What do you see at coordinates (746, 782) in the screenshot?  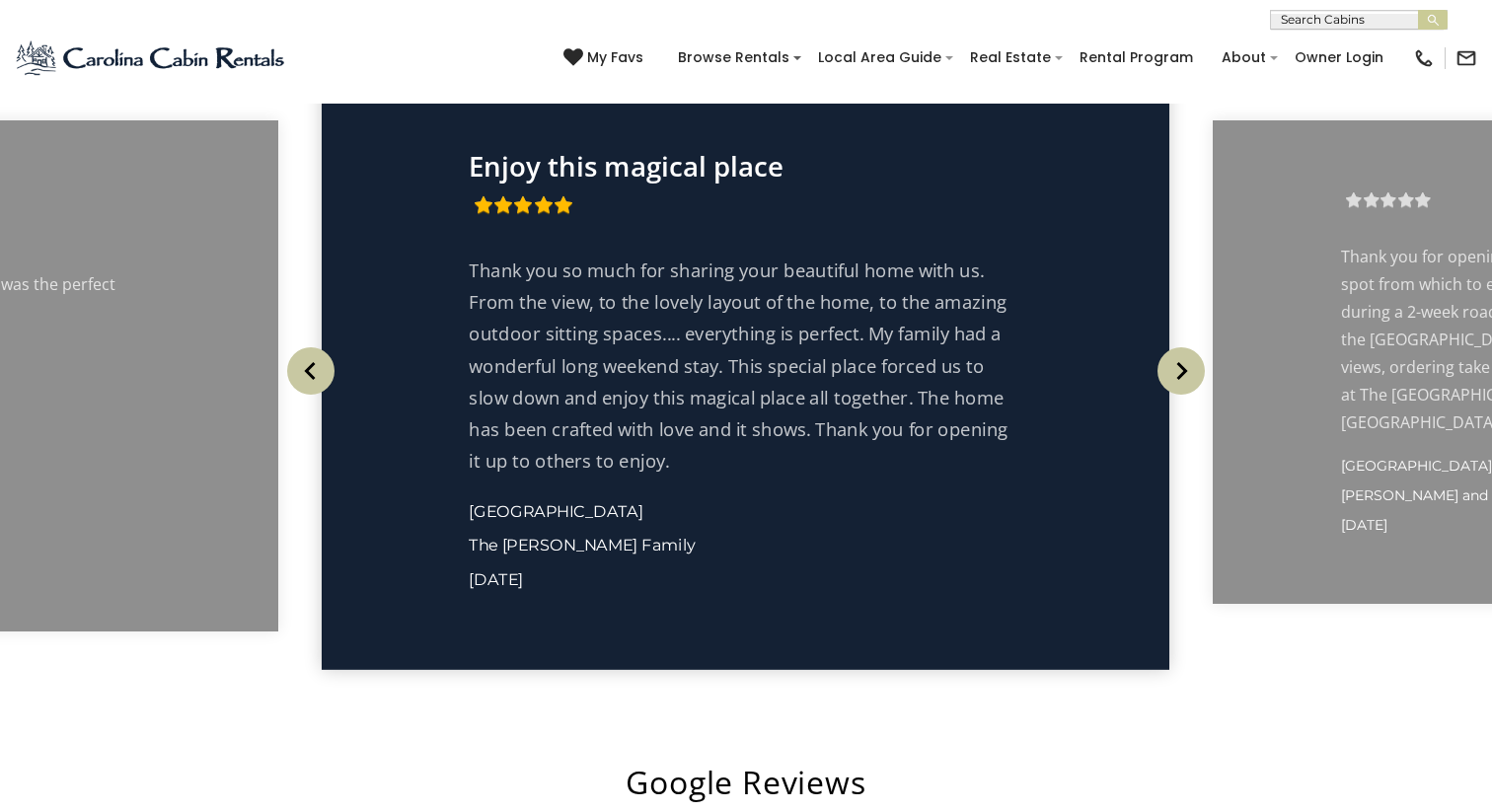 I see `h2: Google Reviews` at bounding box center [746, 782].